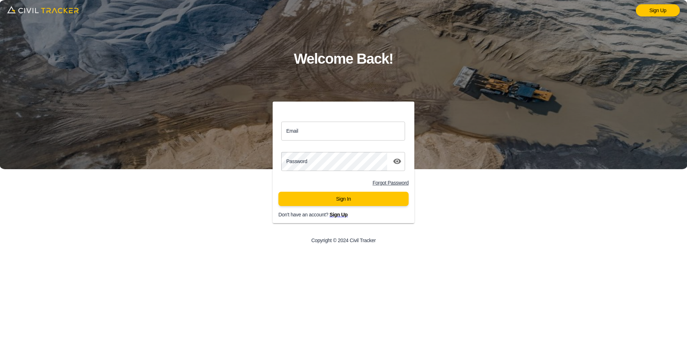 The image size is (687, 338). Describe the element at coordinates (397, 161) in the screenshot. I see `button: toggle password visibility` at that location.